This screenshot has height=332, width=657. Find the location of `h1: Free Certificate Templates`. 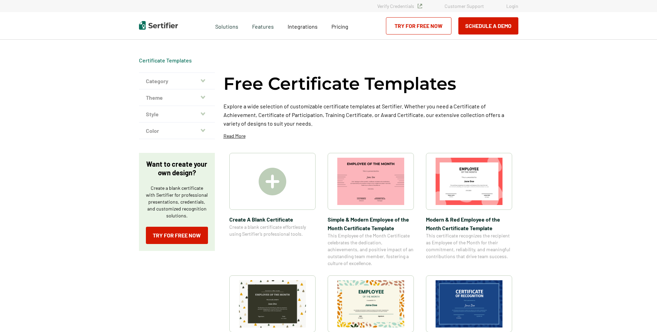

h1: Free Certificate Templates is located at coordinates (340, 83).